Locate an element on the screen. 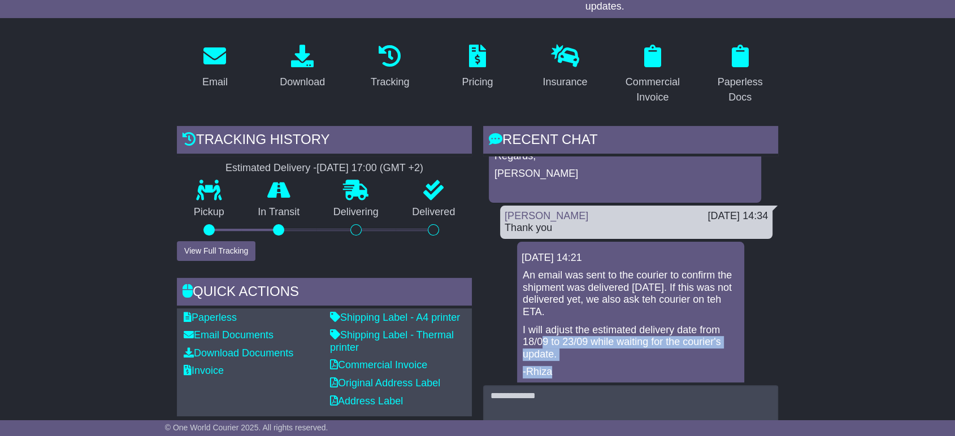  div: Paperless Docs is located at coordinates (739, 90).